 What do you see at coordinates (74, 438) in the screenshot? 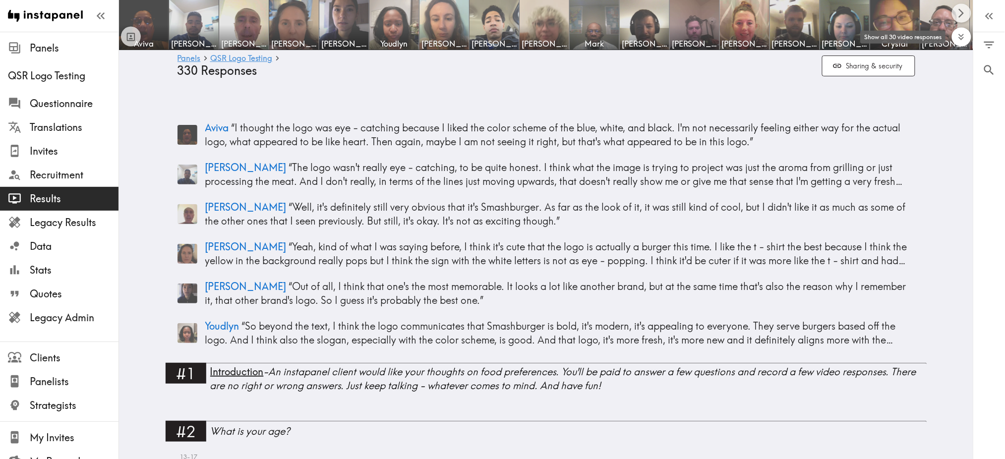
I see `span: My Invites` at bounding box center [74, 438].